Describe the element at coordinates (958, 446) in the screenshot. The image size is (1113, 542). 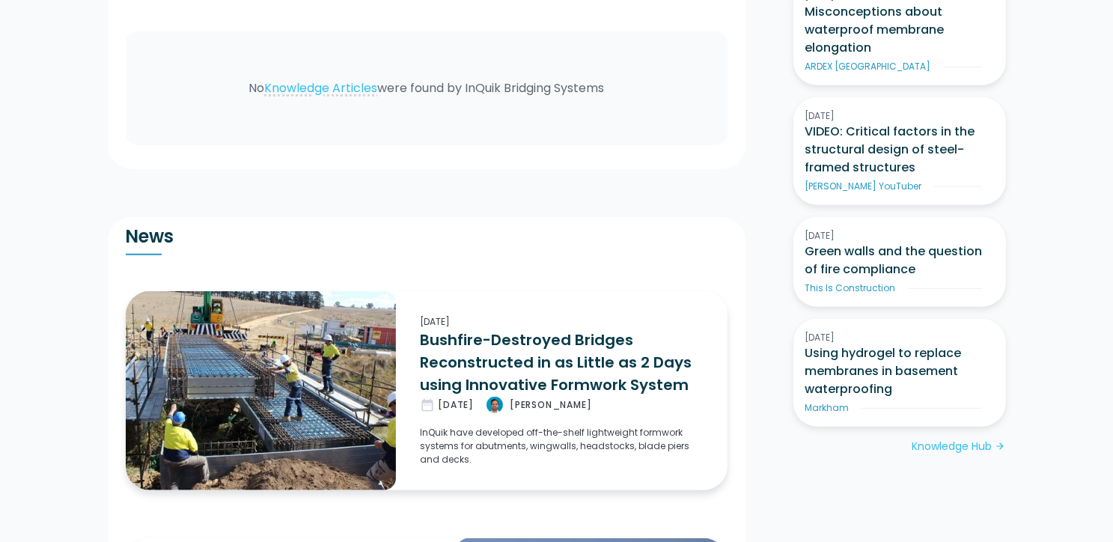
I see `a: Knowledge Hubarrow_forward` at that location.